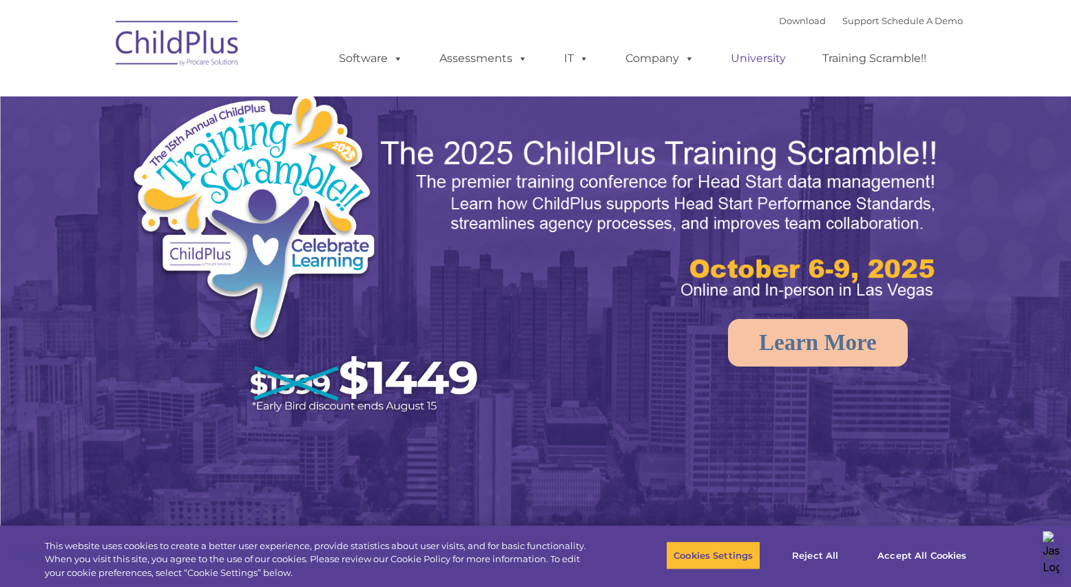 The width and height of the screenshot is (1071, 587). What do you see at coordinates (874, 59) in the screenshot?
I see `a: Training Scramble!!` at bounding box center [874, 59].